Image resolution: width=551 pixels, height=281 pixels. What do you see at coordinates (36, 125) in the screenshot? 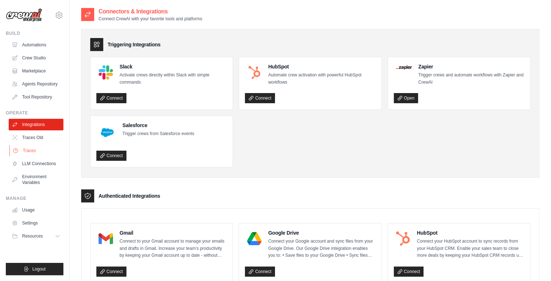
I see `a: Integrations` at bounding box center [36, 125].